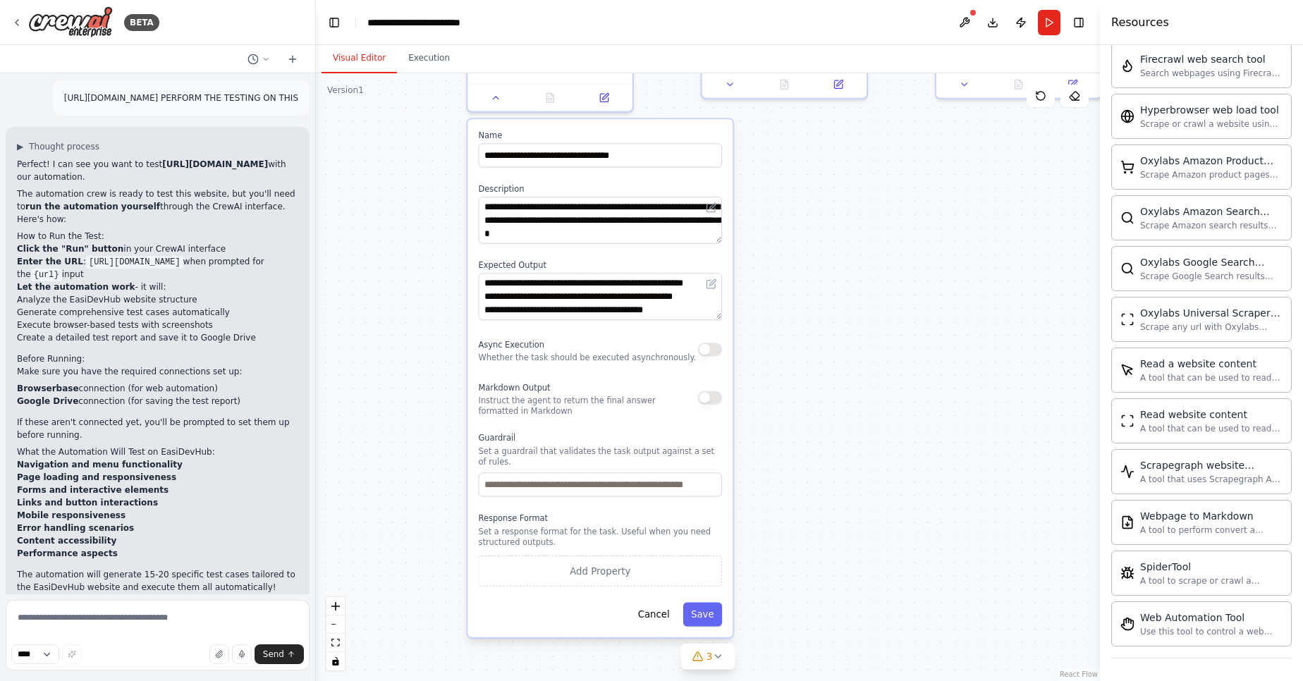  I want to click on img: ScrapegraphScrapeTool, so click(1128, 472).